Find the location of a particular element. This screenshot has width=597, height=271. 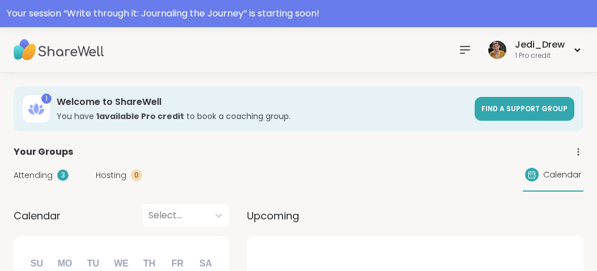

div: Your session “ Write through it: Journaling the Journey ” is starting soon! is located at coordinates (299, 14).